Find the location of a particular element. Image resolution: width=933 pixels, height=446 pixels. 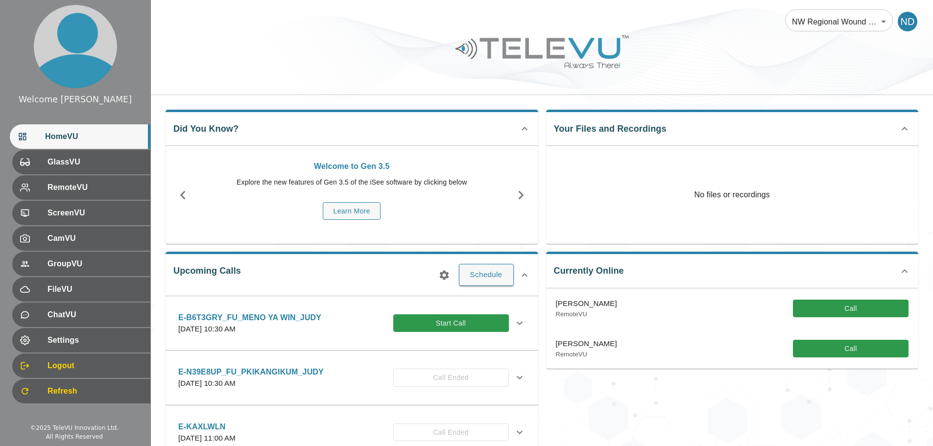

span: RemoteVU is located at coordinates (95, 188).